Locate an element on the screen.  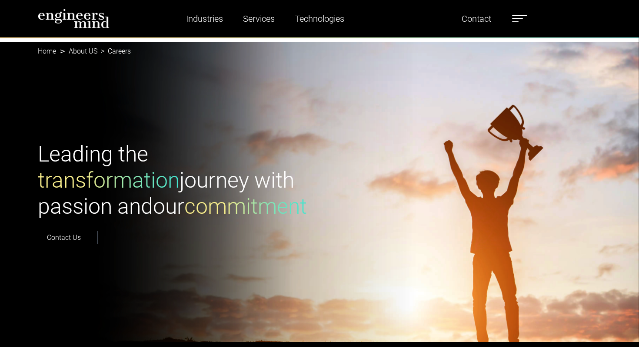
a: Services is located at coordinates (259, 19).